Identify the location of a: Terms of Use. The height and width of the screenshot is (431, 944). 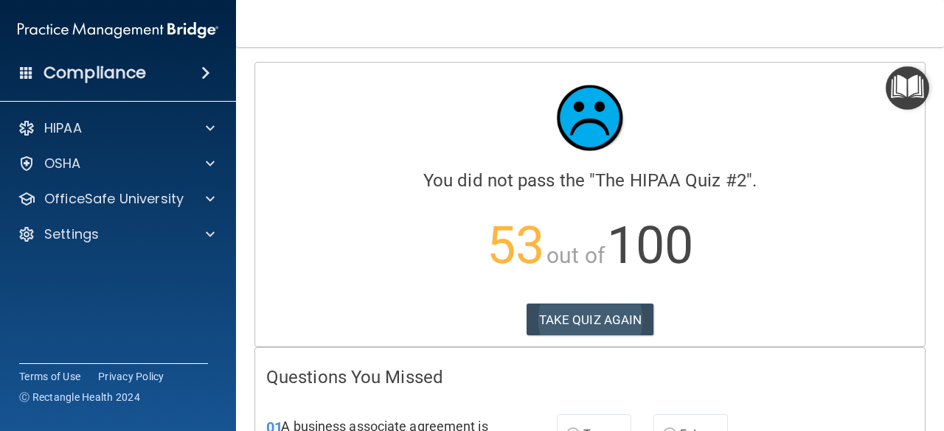
(49, 377).